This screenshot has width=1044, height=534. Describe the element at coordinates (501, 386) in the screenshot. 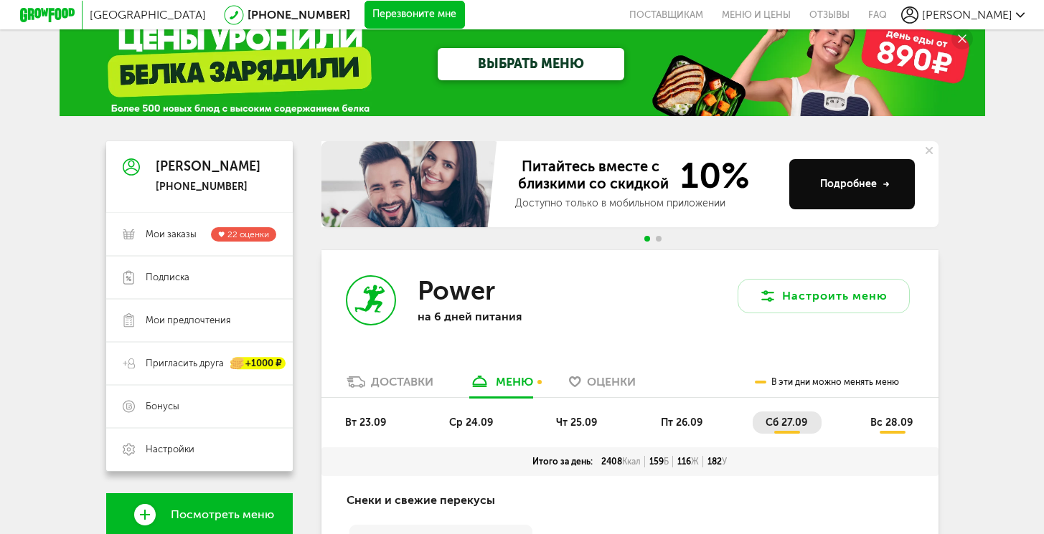

I see `a: меню` at that location.